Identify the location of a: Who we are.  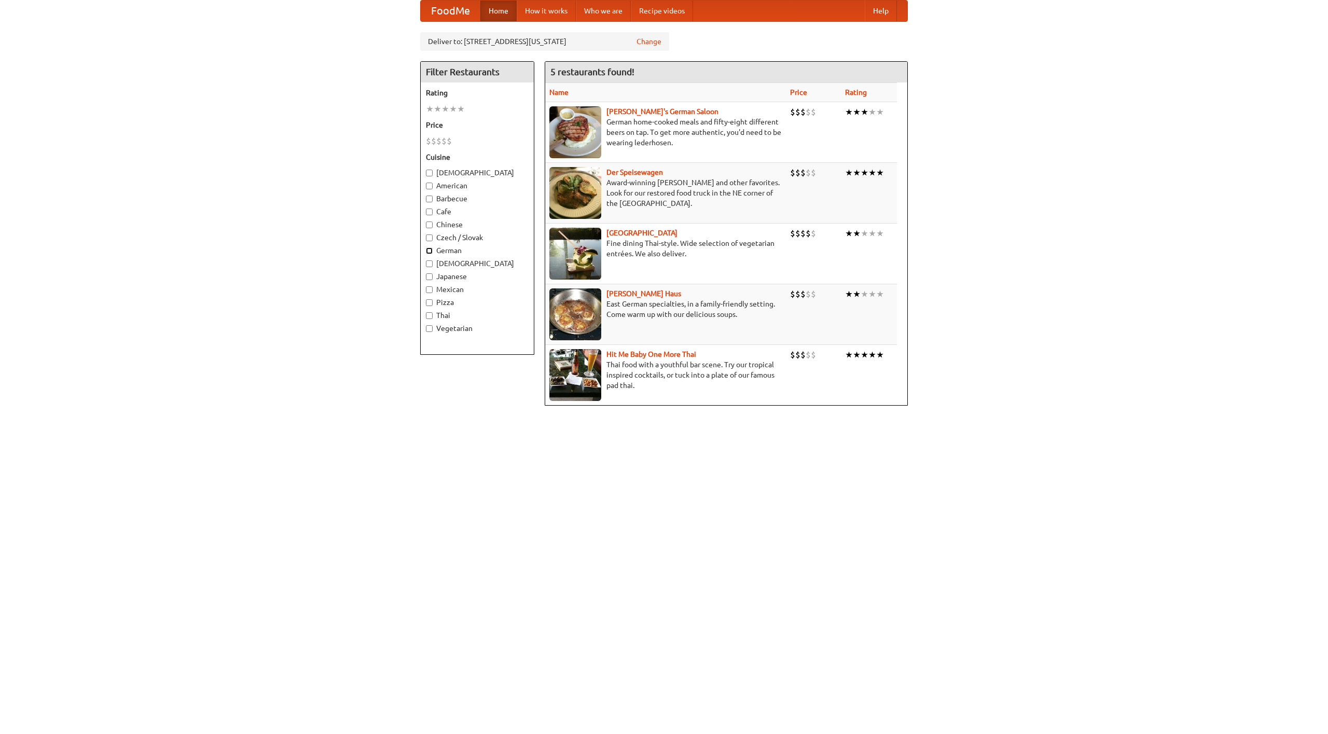
(604, 11).